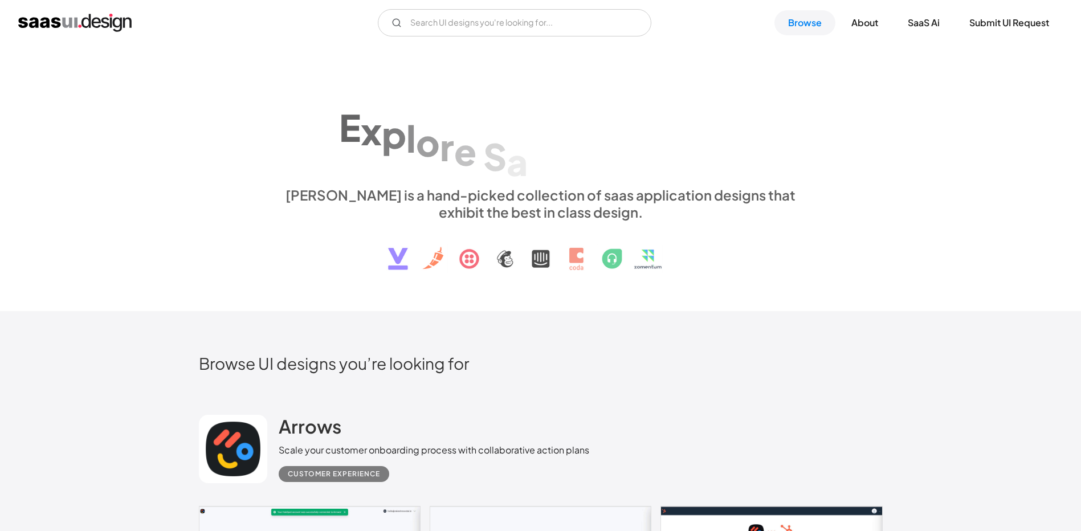  What do you see at coordinates (1009, 23) in the screenshot?
I see `a: Submit UI Request` at bounding box center [1009, 23].